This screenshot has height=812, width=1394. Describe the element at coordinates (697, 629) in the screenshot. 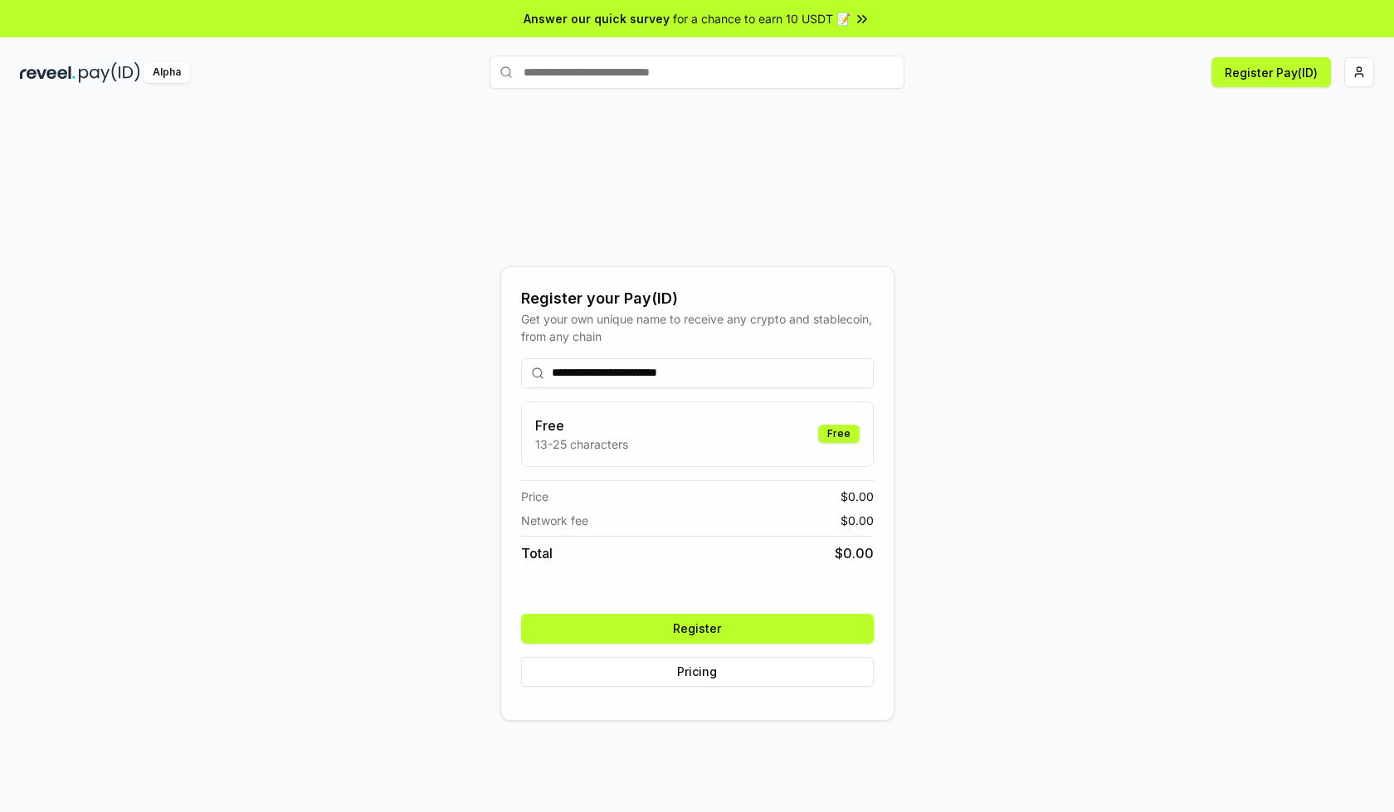

I see `button: Register` at that location.